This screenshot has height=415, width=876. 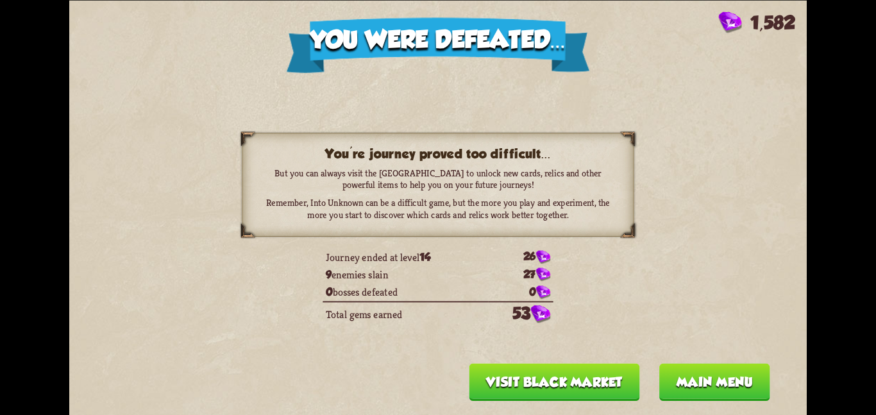 I want to click on td: 27, so click(x=521, y=274).